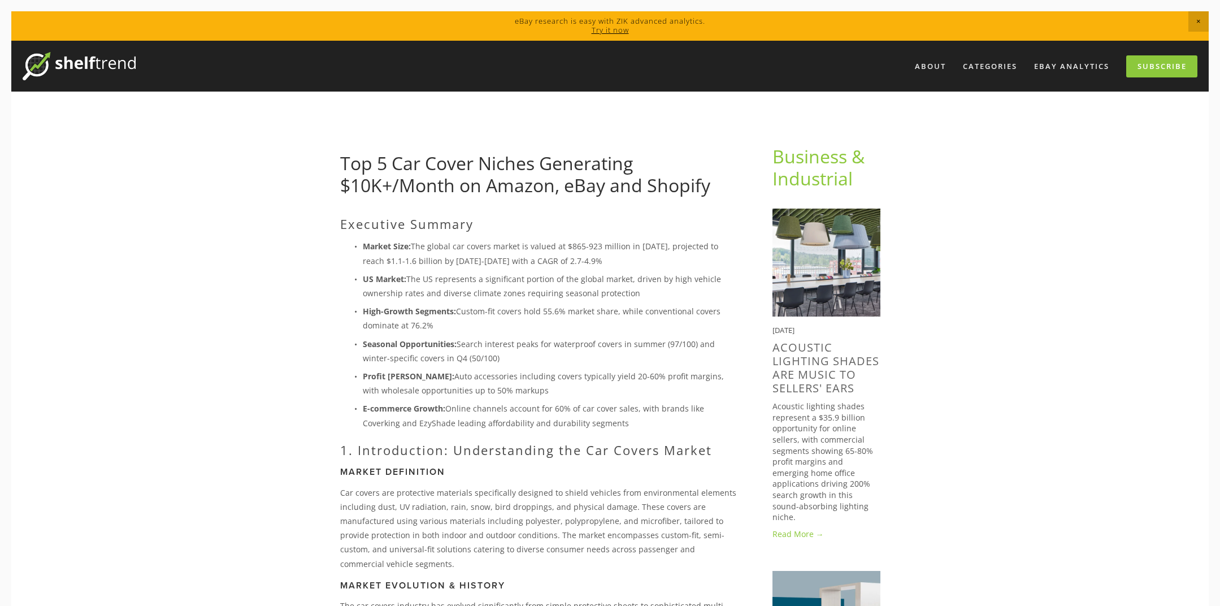  What do you see at coordinates (990, 66) in the screenshot?
I see `div: Categories` at bounding box center [990, 66].